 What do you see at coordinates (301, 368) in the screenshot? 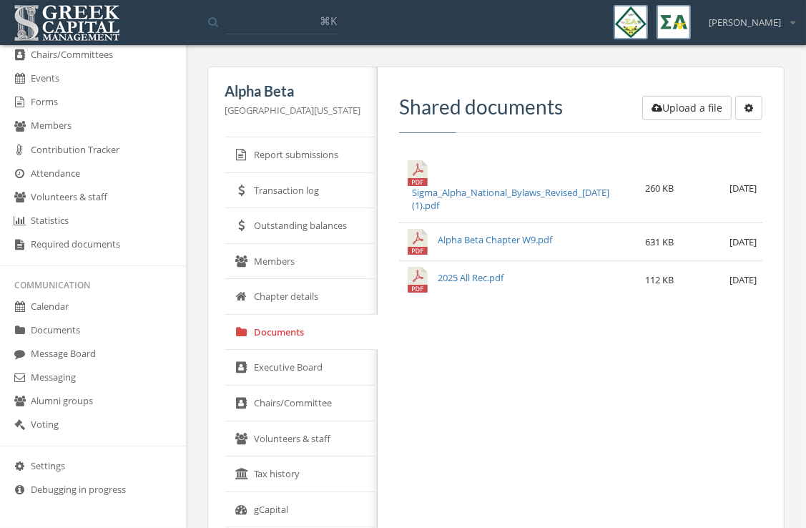
I see `a: Executive Board` at bounding box center [301, 368].